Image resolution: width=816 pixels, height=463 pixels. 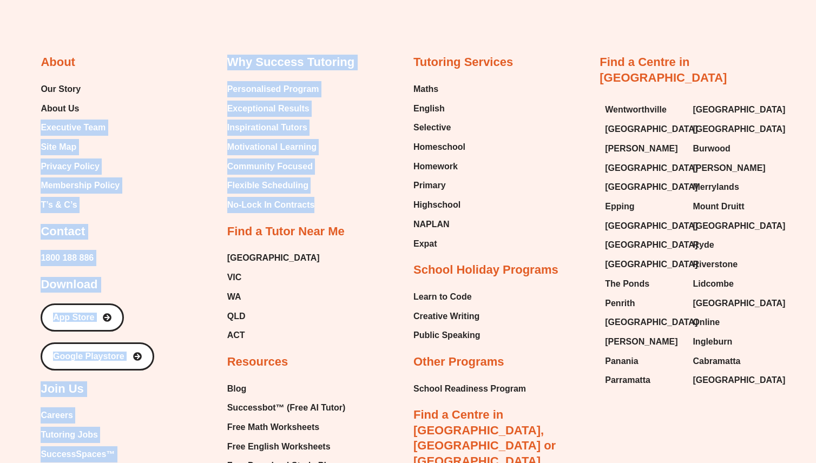 I want to click on span: Epping, so click(x=620, y=207).